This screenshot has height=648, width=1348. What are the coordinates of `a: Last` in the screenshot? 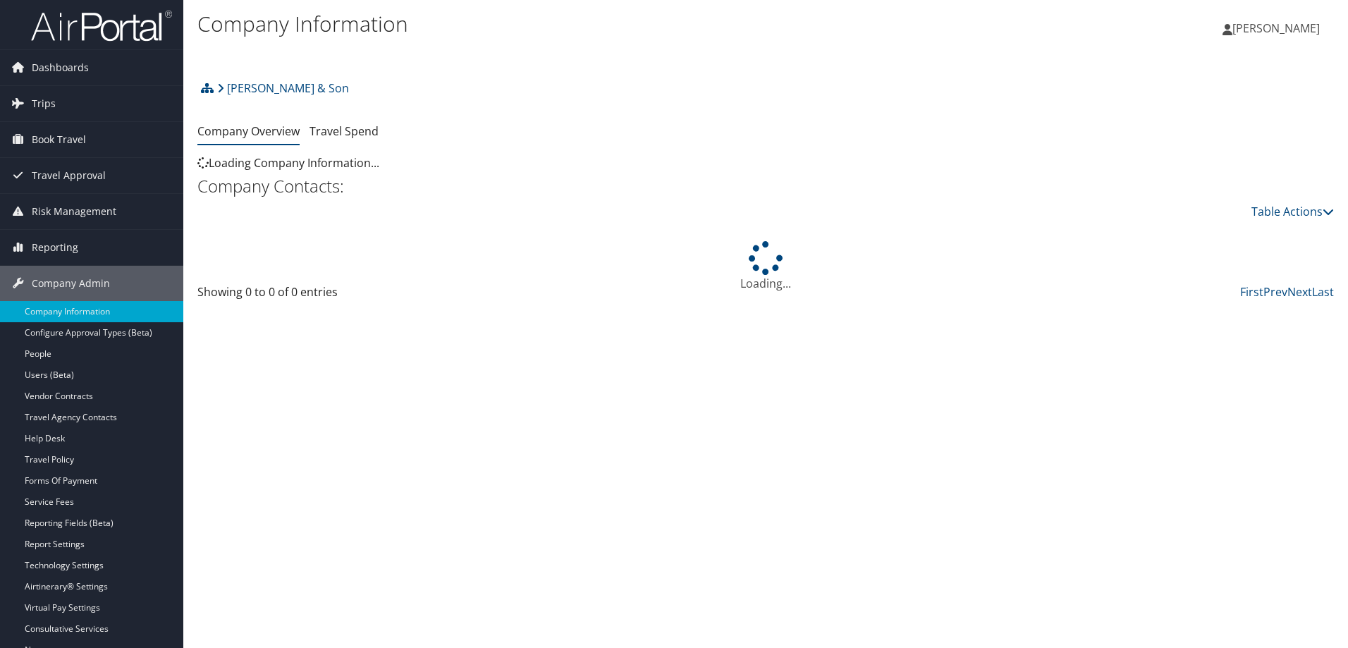 It's located at (1322, 292).